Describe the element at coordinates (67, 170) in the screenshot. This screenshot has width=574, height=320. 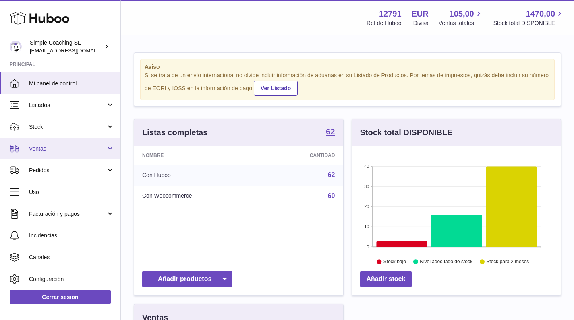
I see `span: Pedidos` at that location.